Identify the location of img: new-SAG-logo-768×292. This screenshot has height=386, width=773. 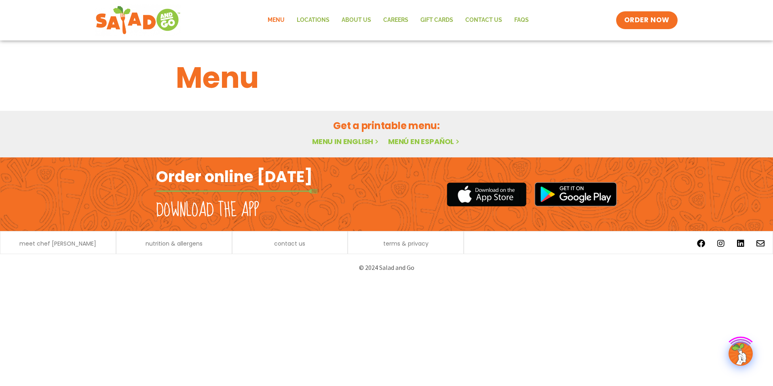
(138, 20).